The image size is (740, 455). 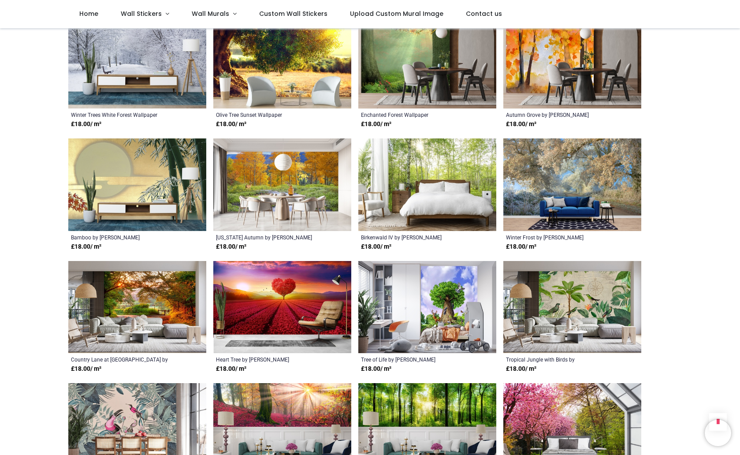 I want to click on img: Bamboo Wall Mural by Zigen Tanabe, so click(x=137, y=185).